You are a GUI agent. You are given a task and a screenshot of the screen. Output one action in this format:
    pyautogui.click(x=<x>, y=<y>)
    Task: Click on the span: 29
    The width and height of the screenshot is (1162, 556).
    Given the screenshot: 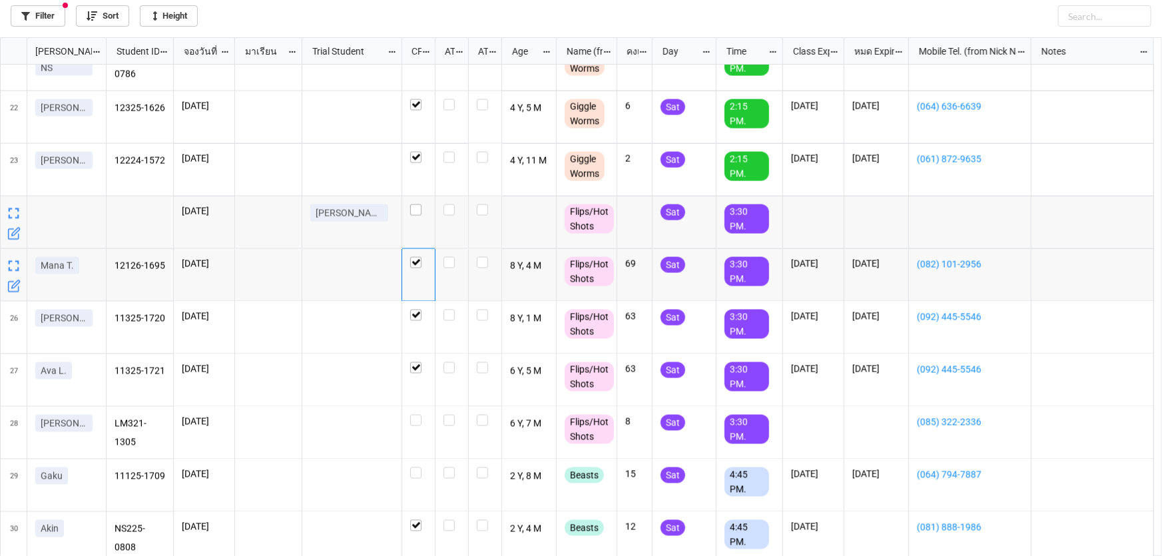 What is the action you would take?
    pyautogui.click(x=14, y=486)
    